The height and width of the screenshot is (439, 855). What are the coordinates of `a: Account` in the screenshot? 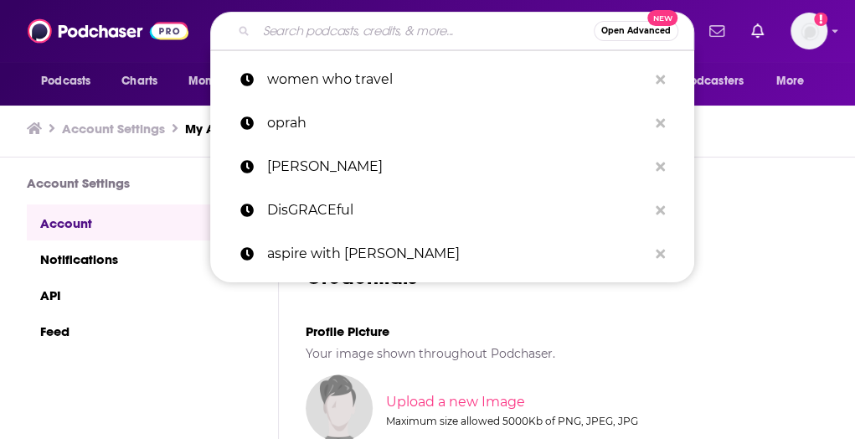 It's located at (139, 222).